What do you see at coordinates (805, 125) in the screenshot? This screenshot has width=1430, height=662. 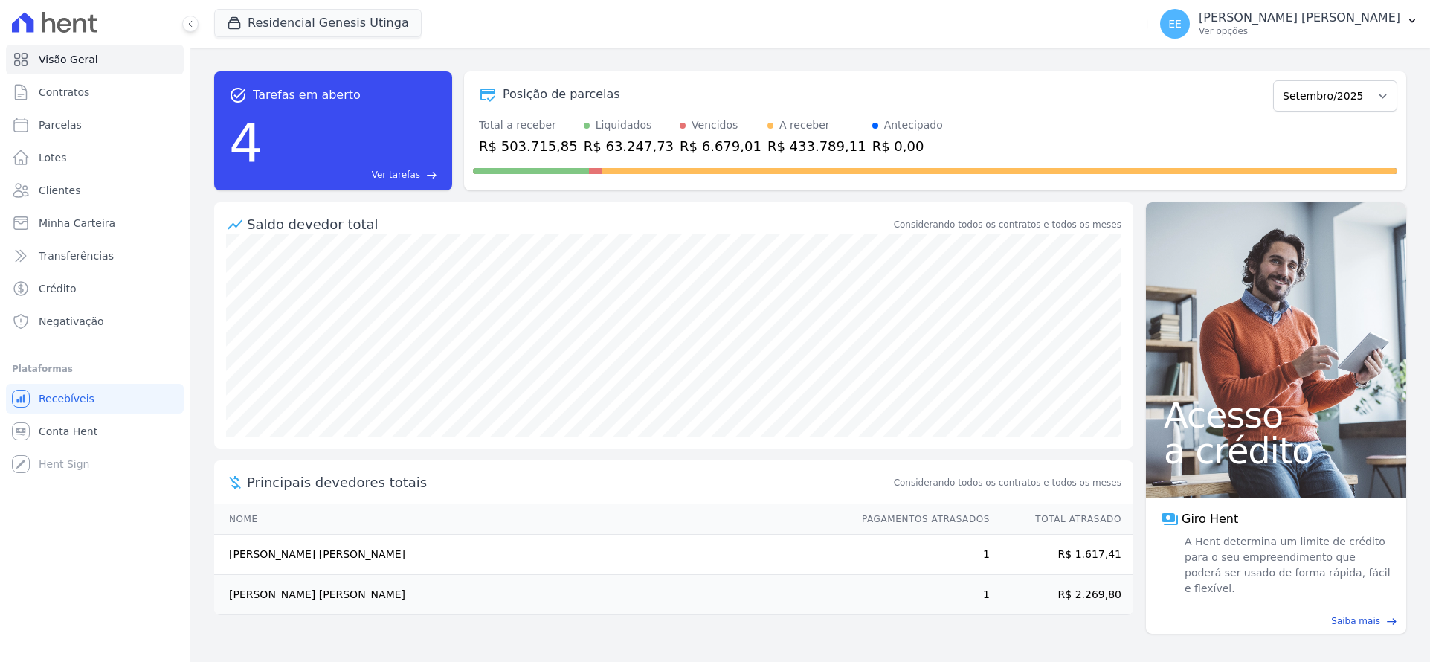 I see `div: A receber` at bounding box center [805, 125].